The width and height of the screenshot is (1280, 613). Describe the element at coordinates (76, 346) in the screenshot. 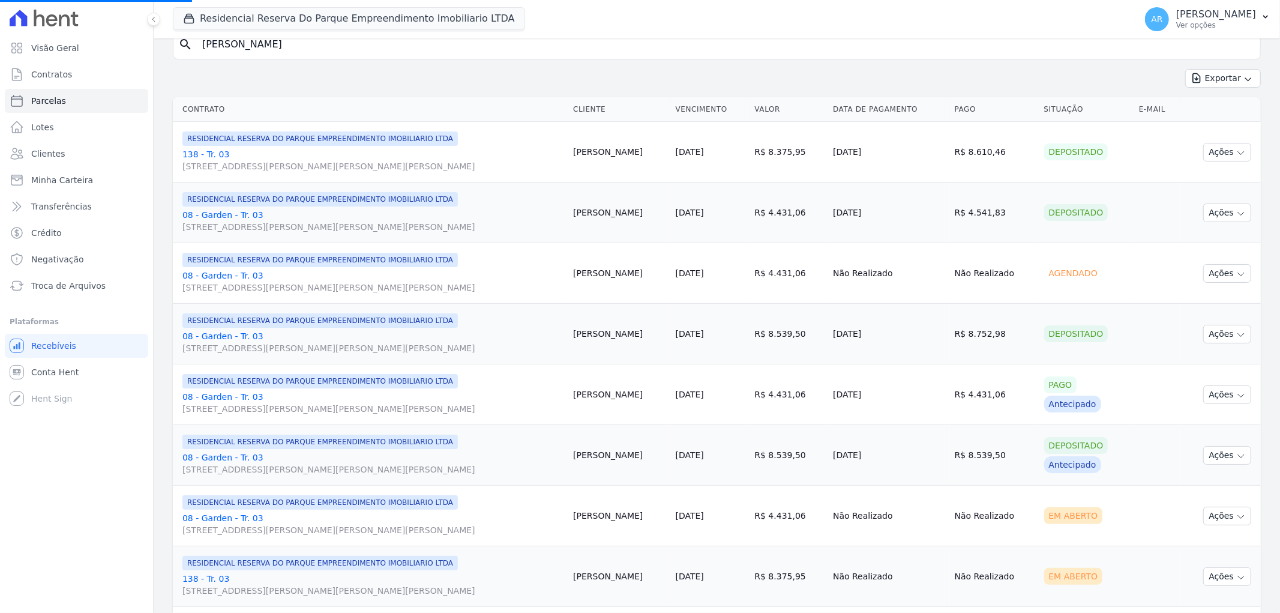

I see `a: Recebíveis` at that location.